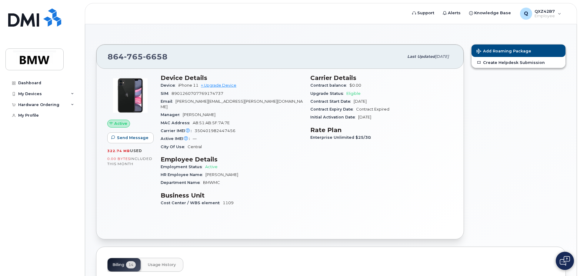 The height and width of the screenshot is (276, 580). What do you see at coordinates (177, 138) in the screenshot?
I see `span: Active IMEI` at bounding box center [177, 138].